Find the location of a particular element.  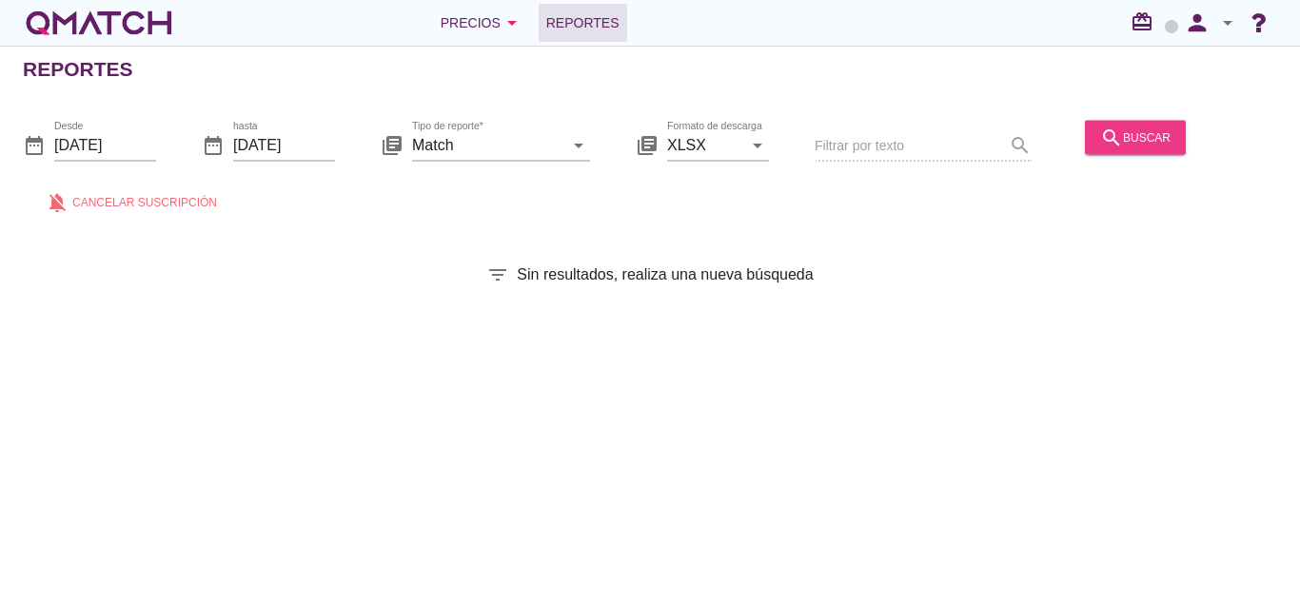

i: redeem is located at coordinates (1145, 22).